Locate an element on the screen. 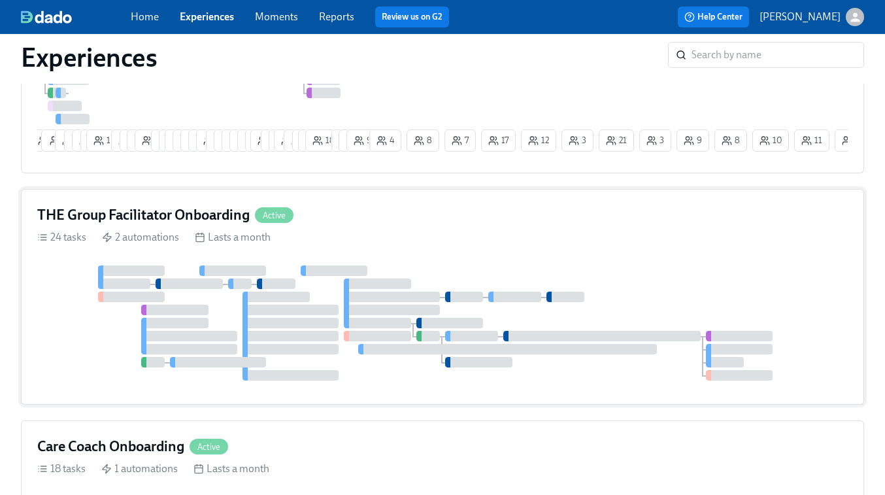 The image size is (885, 495). button: 13 is located at coordinates (214, 140).